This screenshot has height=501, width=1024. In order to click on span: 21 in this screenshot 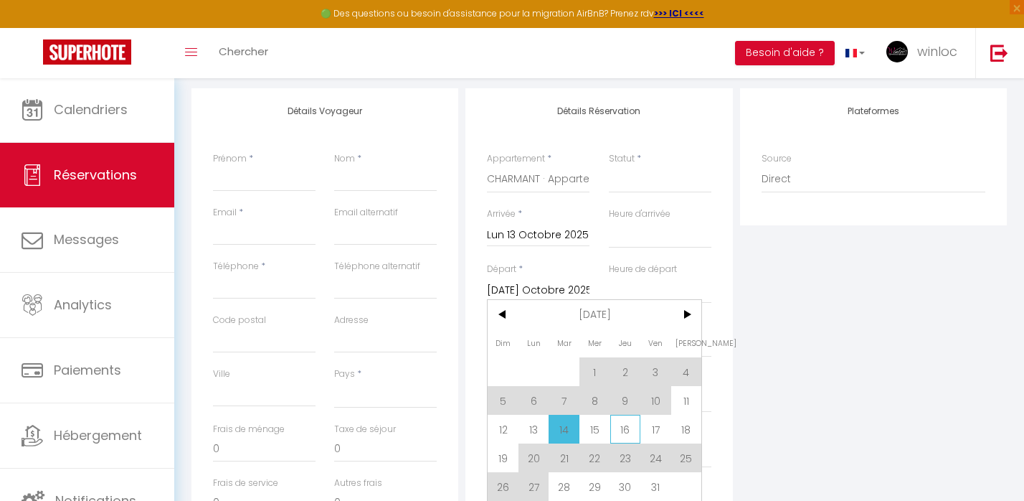, I will do `click(564, 458)`.